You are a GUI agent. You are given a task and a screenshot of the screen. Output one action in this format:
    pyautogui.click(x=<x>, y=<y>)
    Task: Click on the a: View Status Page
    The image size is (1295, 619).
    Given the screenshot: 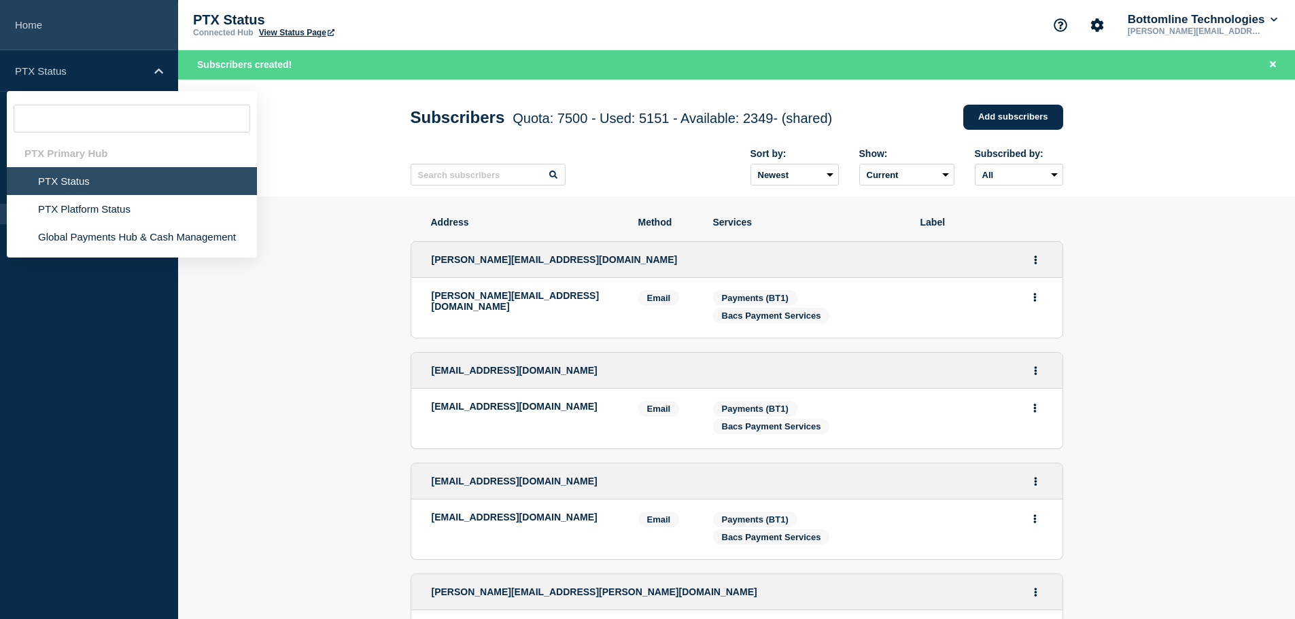 What is the action you would take?
    pyautogui.click(x=296, y=33)
    